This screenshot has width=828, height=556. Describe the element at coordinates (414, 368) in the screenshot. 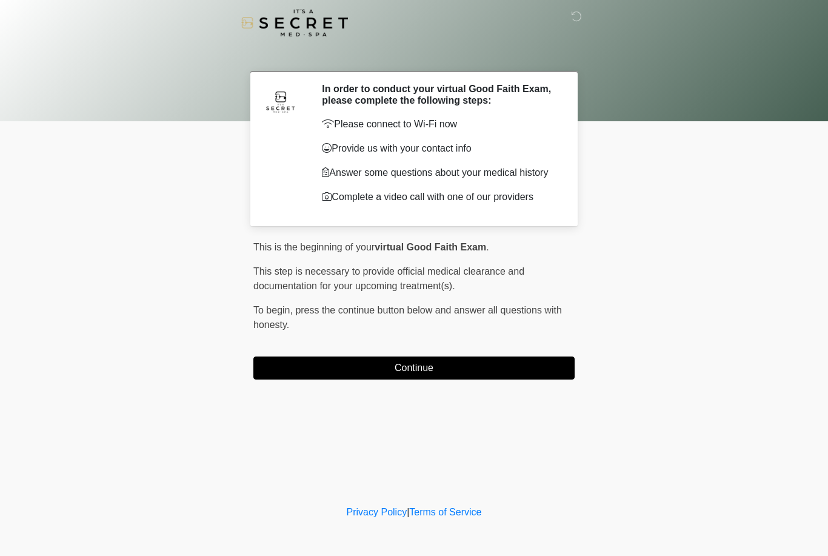

I see `button: Continue` at that location.